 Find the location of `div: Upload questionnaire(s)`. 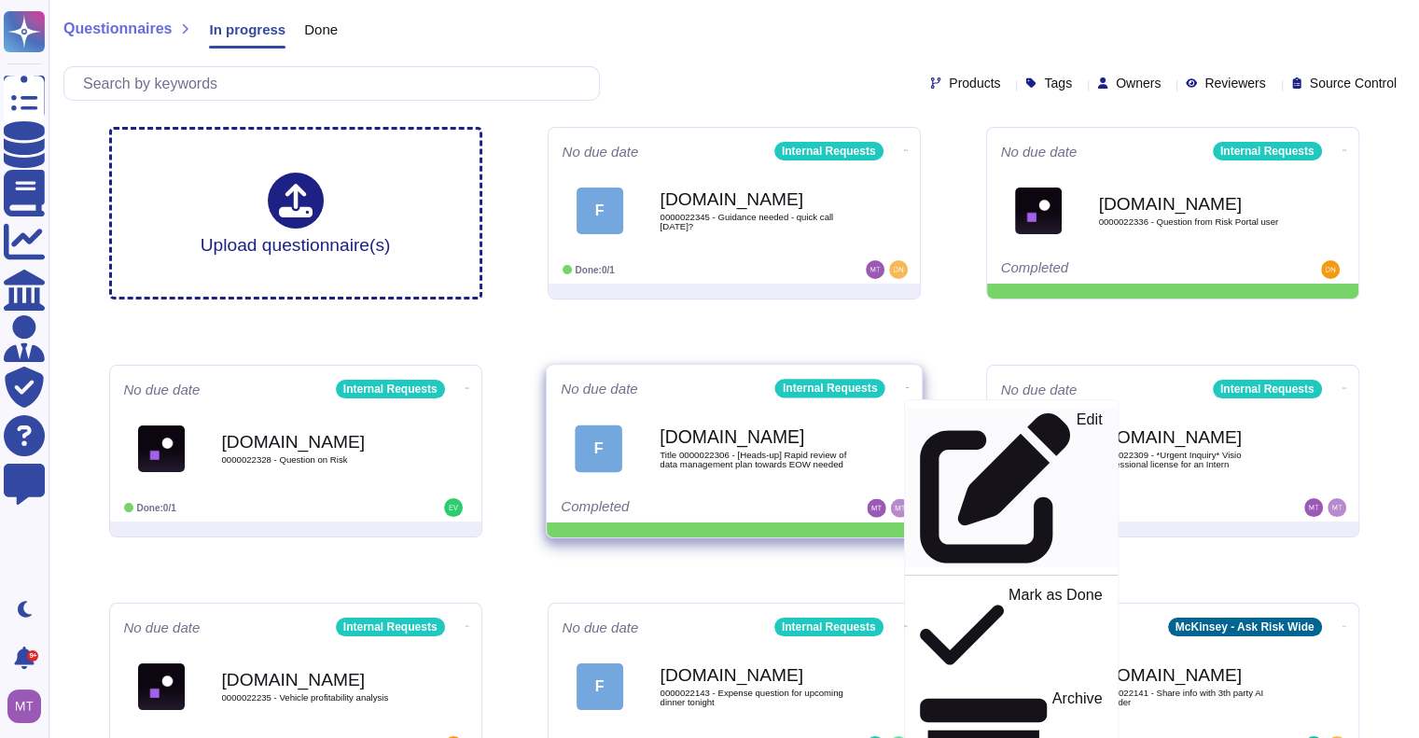

div: Upload questionnaire(s) is located at coordinates (296, 213).